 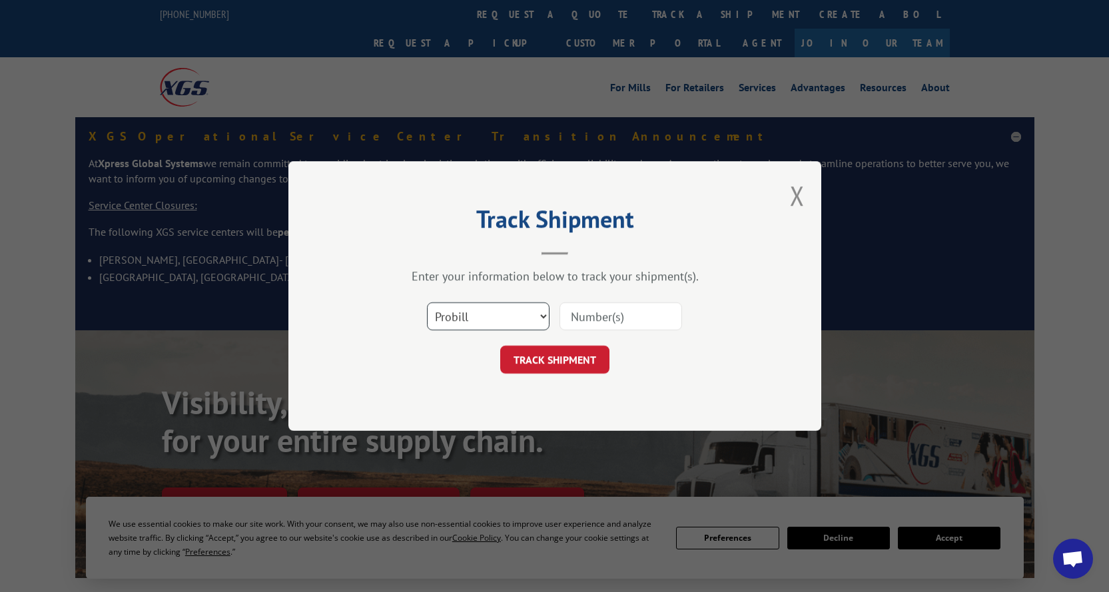 I want to click on button: TRACK SHIPMENT, so click(x=555, y=360).